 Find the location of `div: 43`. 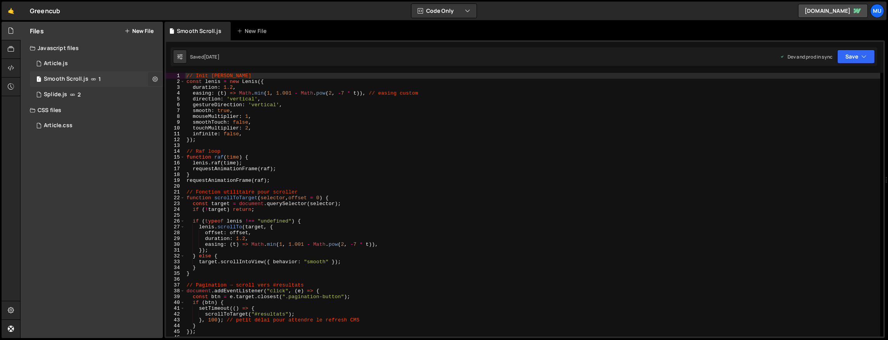

div: 43 is located at coordinates (175, 320).